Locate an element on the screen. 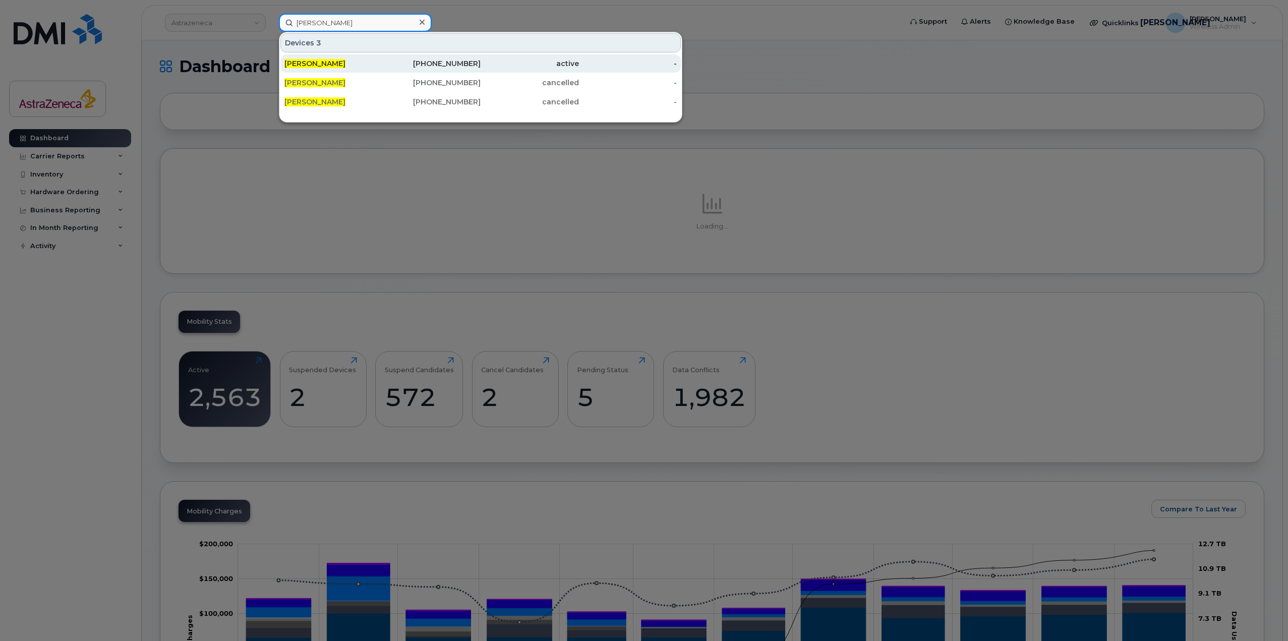  div: active is located at coordinates (529, 64).